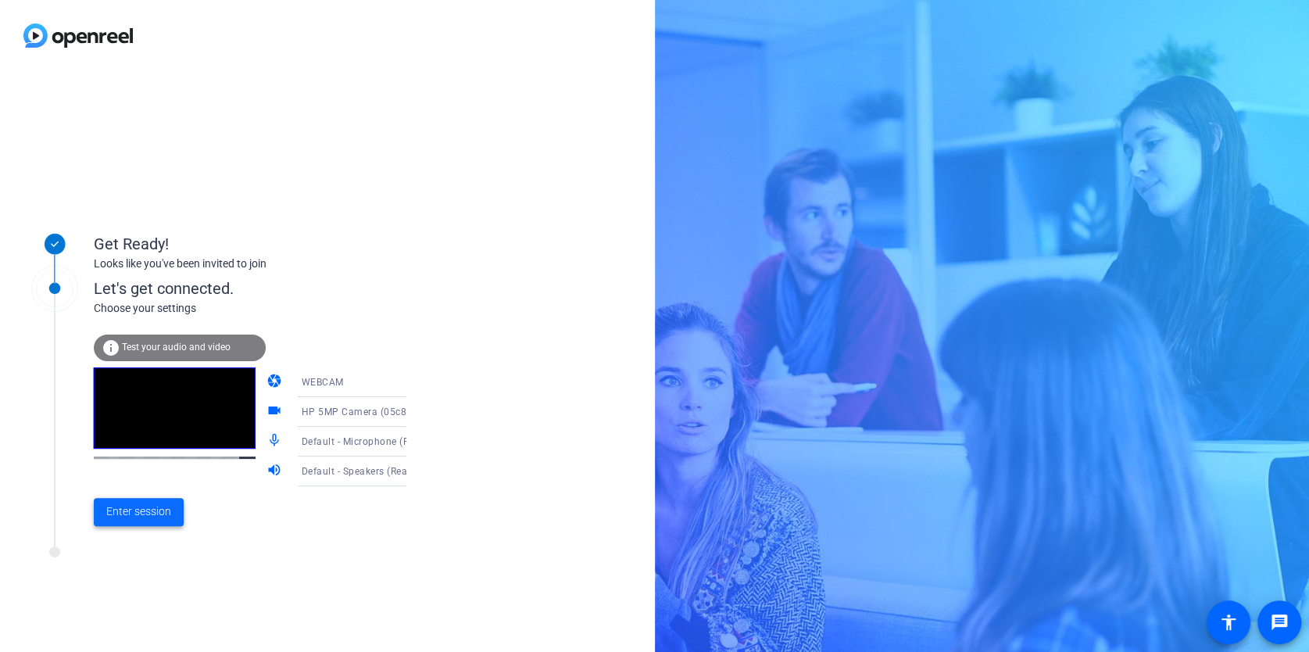  What do you see at coordinates (266, 308) in the screenshot?
I see `div: Choose your settings` at bounding box center [266, 308].